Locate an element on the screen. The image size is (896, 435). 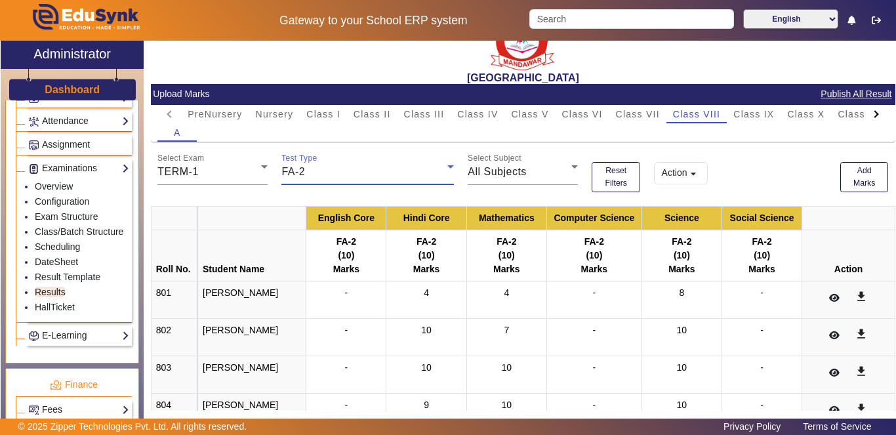
span: PreNursery is located at coordinates (214, 114).